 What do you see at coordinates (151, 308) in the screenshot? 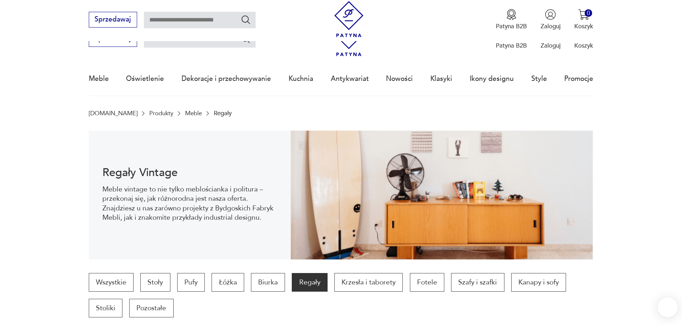
I see `a: Pozostałe` at bounding box center [151, 308].